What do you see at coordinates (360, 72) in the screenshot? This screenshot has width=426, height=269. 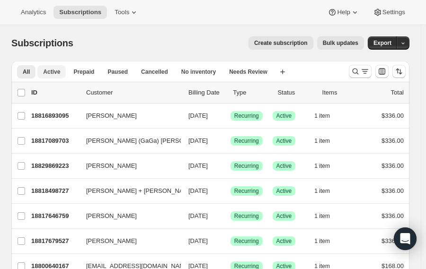 I see `button: Search and filter results` at bounding box center [360, 72].